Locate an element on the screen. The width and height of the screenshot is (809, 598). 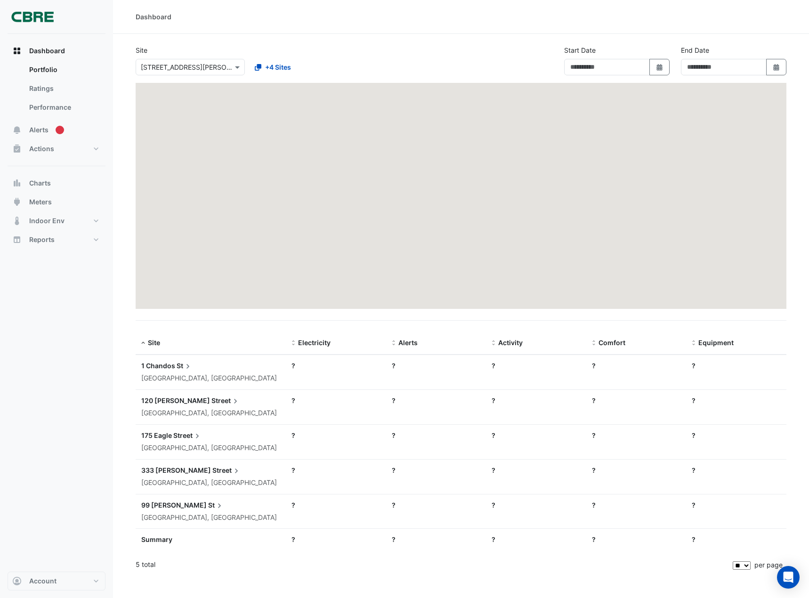
span: Activity is located at coordinates (510, 342).